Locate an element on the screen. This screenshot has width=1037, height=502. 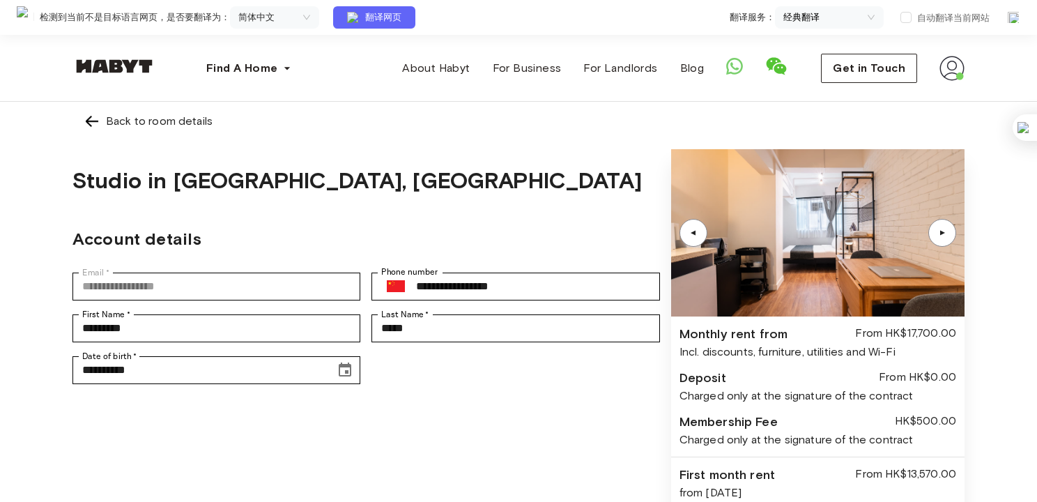
button: Find A Home is located at coordinates (249, 68).